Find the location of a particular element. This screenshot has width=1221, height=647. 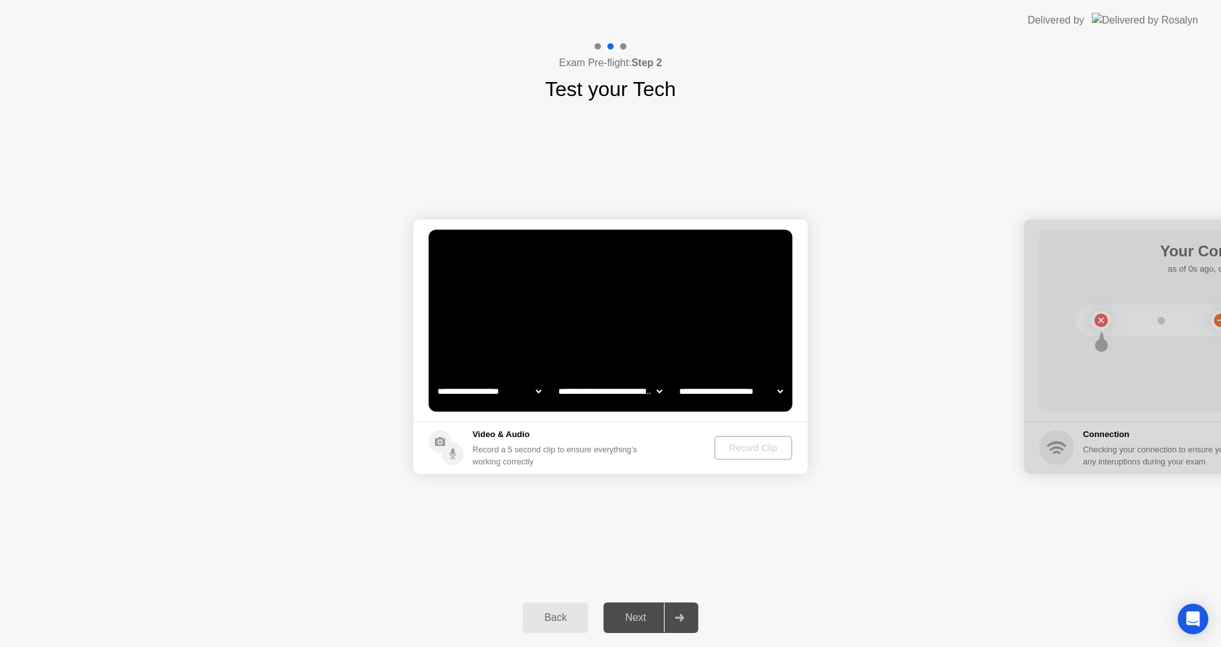

button: Back is located at coordinates (555, 618).